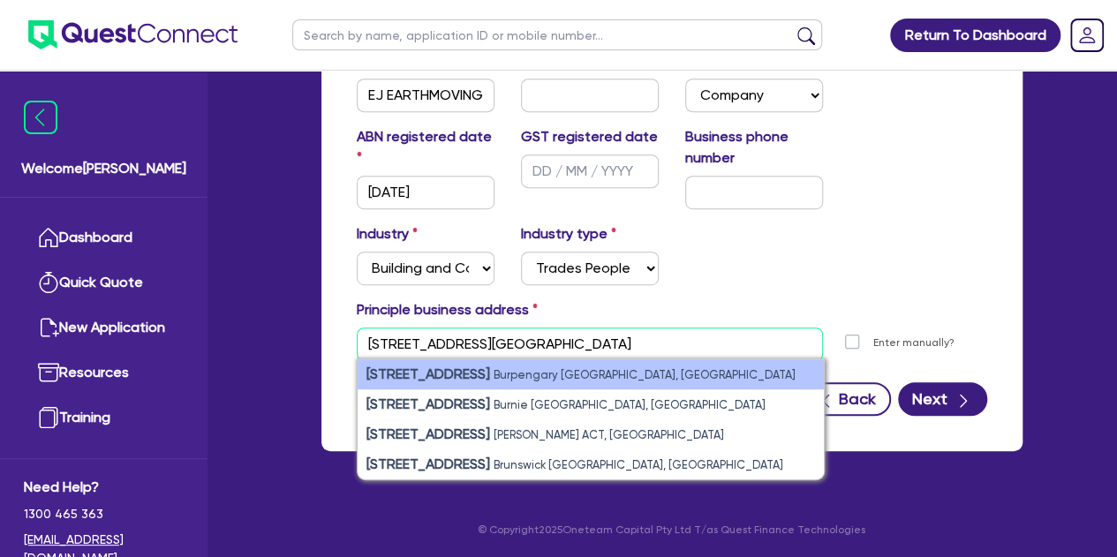  Describe the element at coordinates (589, 137) in the screenshot. I see `label: GST registered date` at that location.